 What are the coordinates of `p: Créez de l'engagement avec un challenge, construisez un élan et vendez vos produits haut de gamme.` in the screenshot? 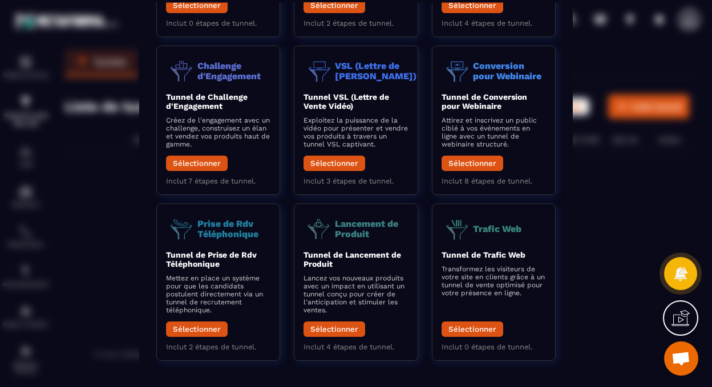 It's located at (218, 132).